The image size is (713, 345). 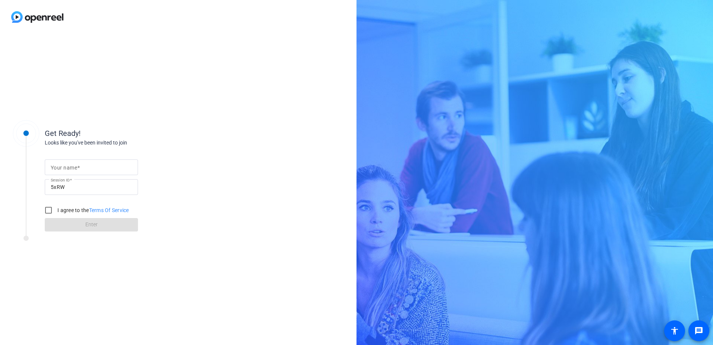 What do you see at coordinates (119, 143) in the screenshot?
I see `div: Looks like you've been invited to join` at bounding box center [119, 143].